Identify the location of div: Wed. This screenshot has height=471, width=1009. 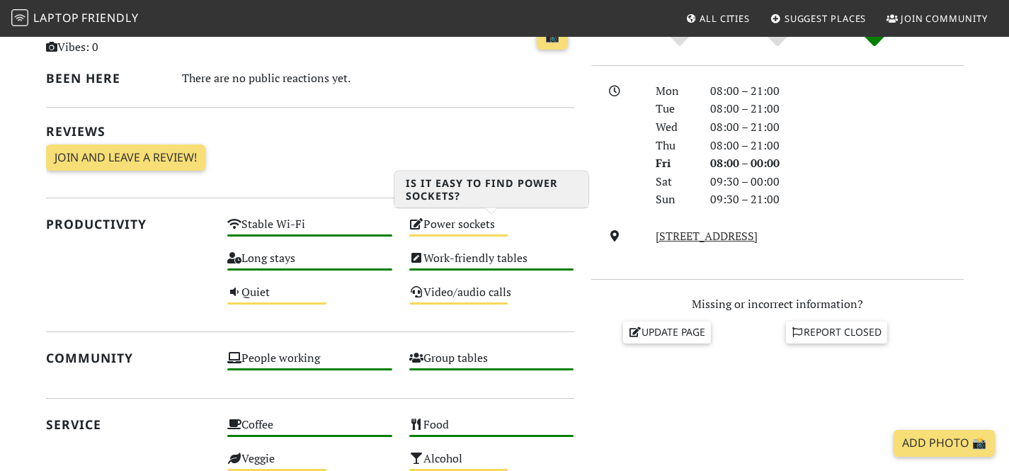
(674, 127).